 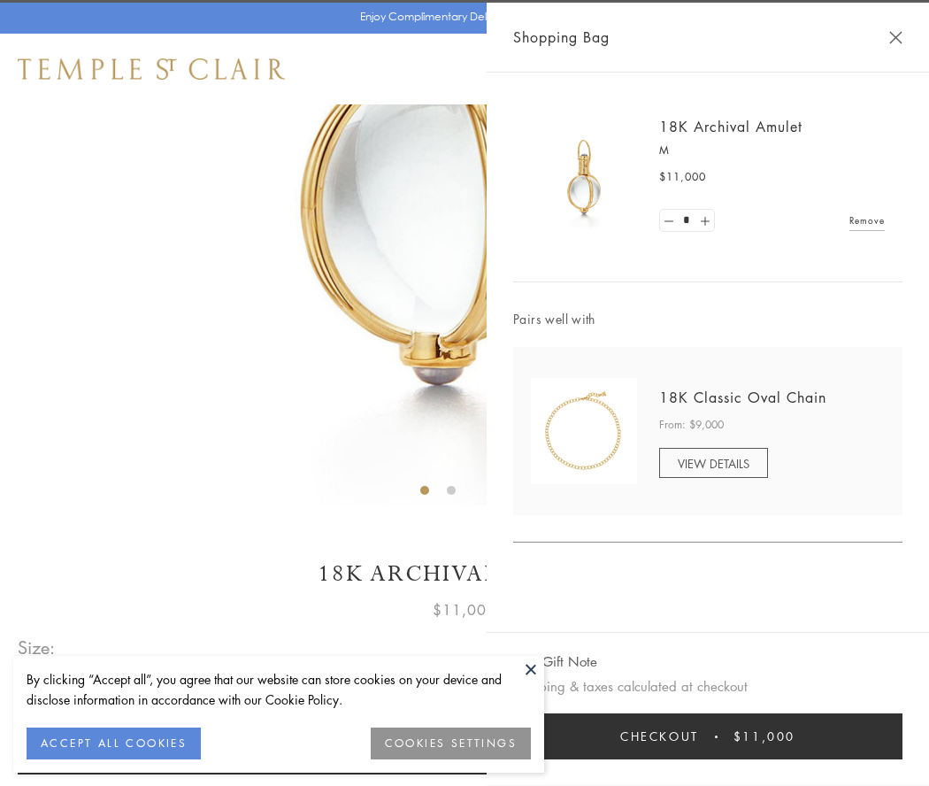 I want to click on p: M, so click(x=772, y=150).